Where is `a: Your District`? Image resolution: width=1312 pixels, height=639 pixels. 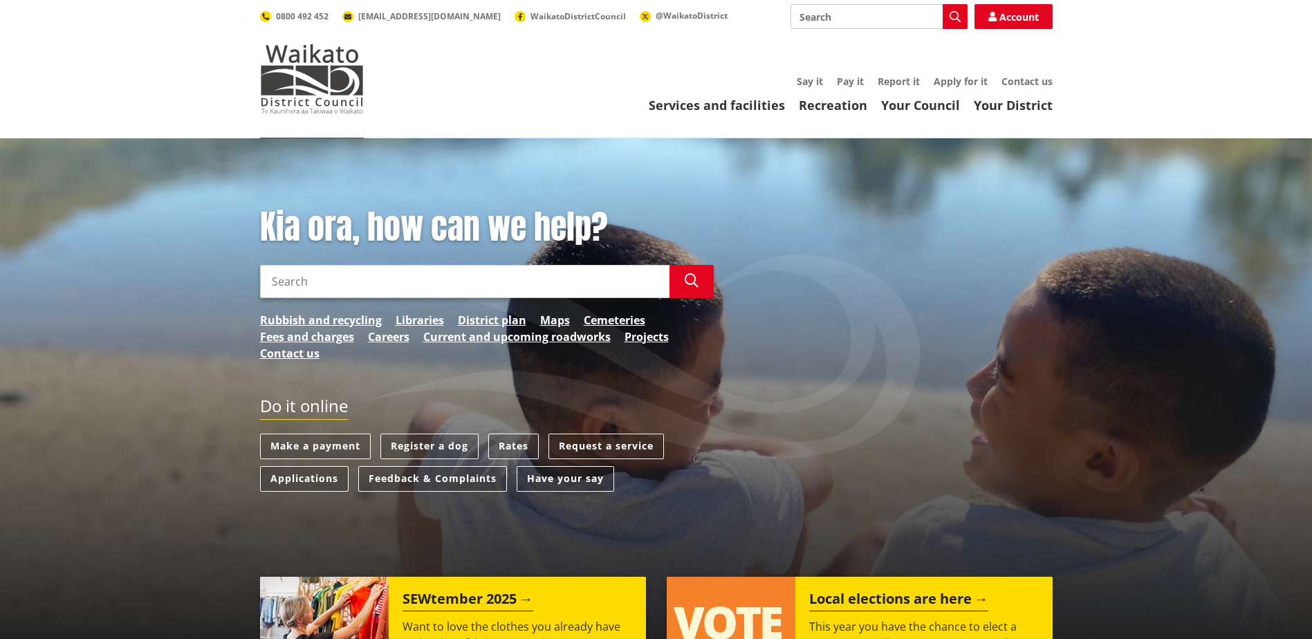
a: Your District is located at coordinates (1013, 105).